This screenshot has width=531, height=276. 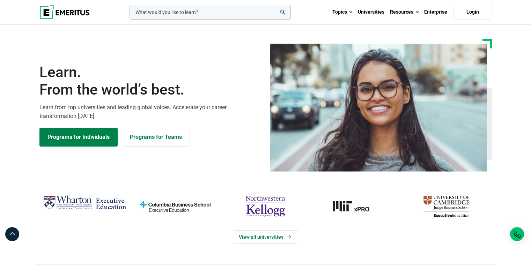 I want to click on img: MIT xPRO, so click(x=355, y=206).